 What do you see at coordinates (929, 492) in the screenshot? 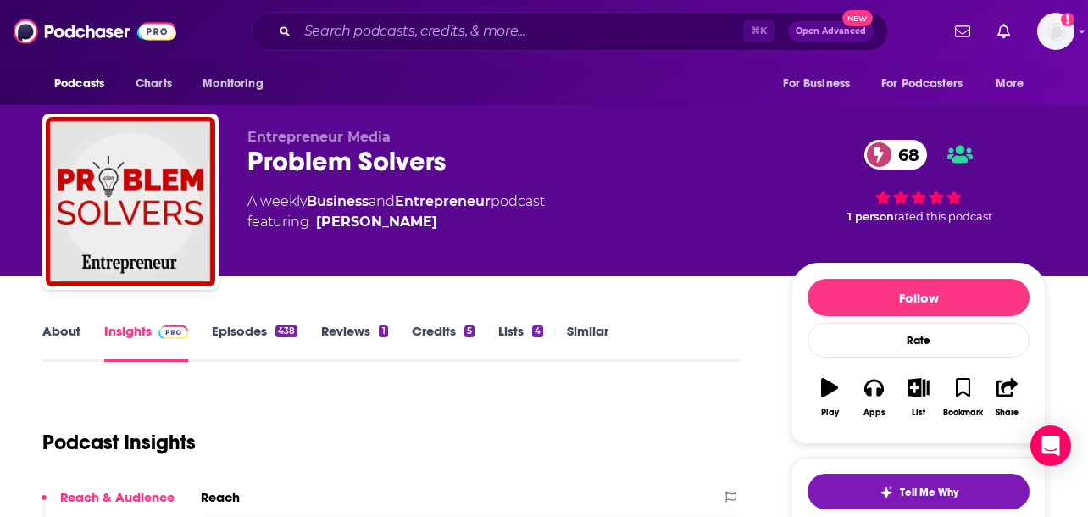
I see `span: Tell Me Why` at bounding box center [929, 492].